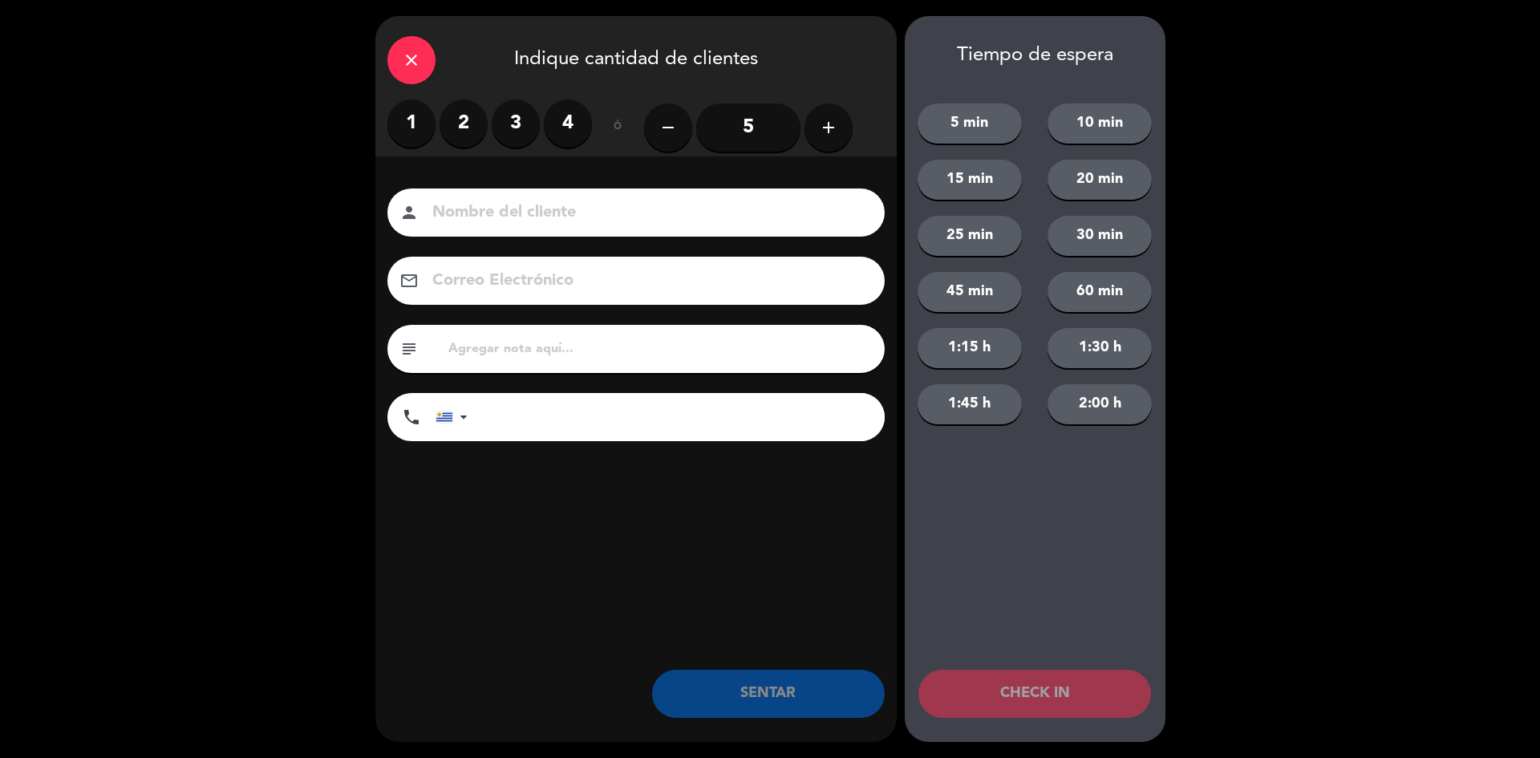 This screenshot has height=758, width=1540. What do you see at coordinates (1035, 694) in the screenshot?
I see `button: CHECK IN` at bounding box center [1035, 694].